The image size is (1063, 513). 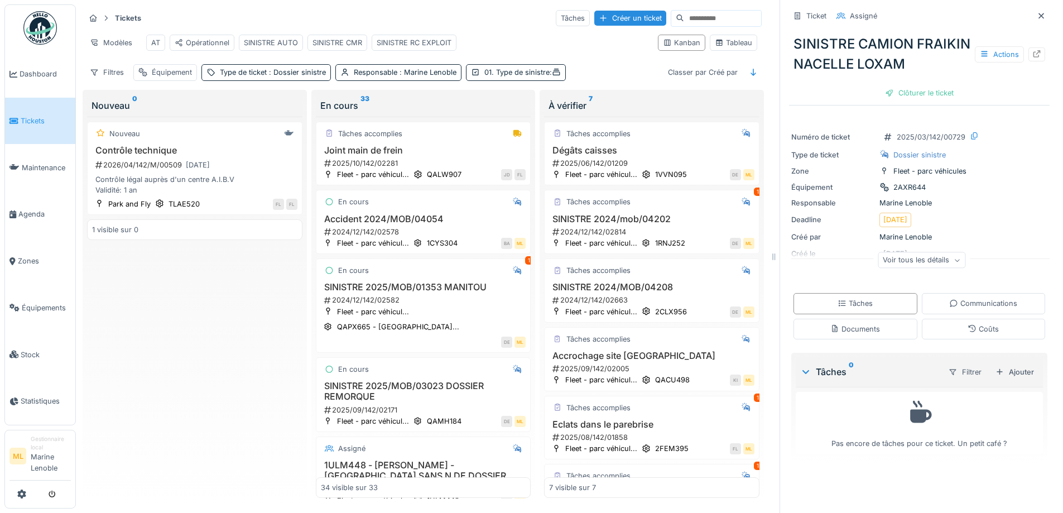 What do you see at coordinates (111, 42) in the screenshot?
I see `div: Modèles` at bounding box center [111, 42].